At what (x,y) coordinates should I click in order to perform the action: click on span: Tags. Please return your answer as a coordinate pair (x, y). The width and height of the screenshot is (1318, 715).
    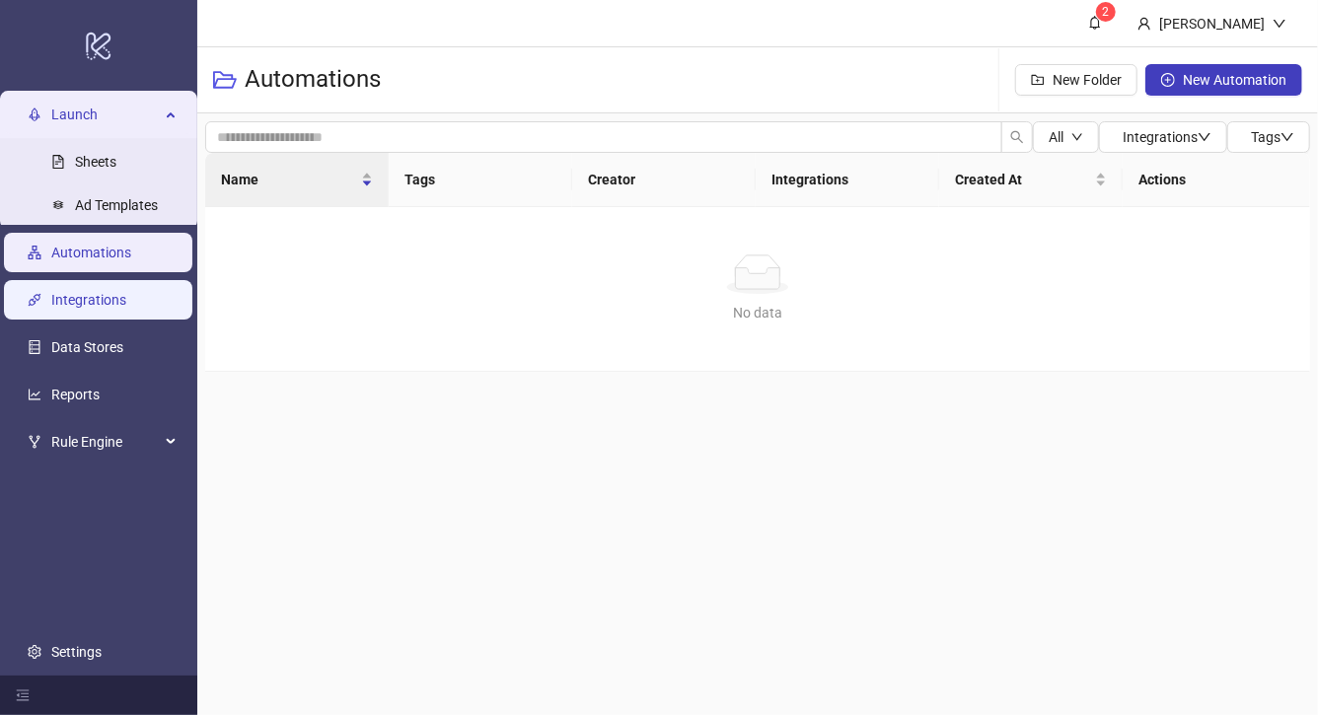
    Looking at the image, I should click on (1273, 137).